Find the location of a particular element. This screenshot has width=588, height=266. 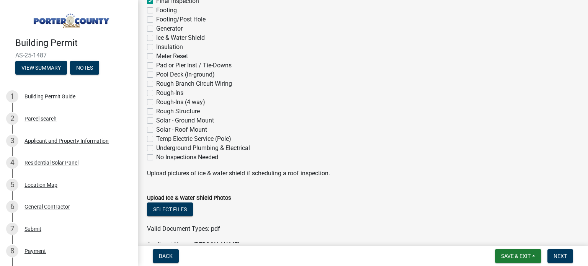

p: Upload pictures of ice & water shield if scheduling a roof inspection. is located at coordinates (363, 173).